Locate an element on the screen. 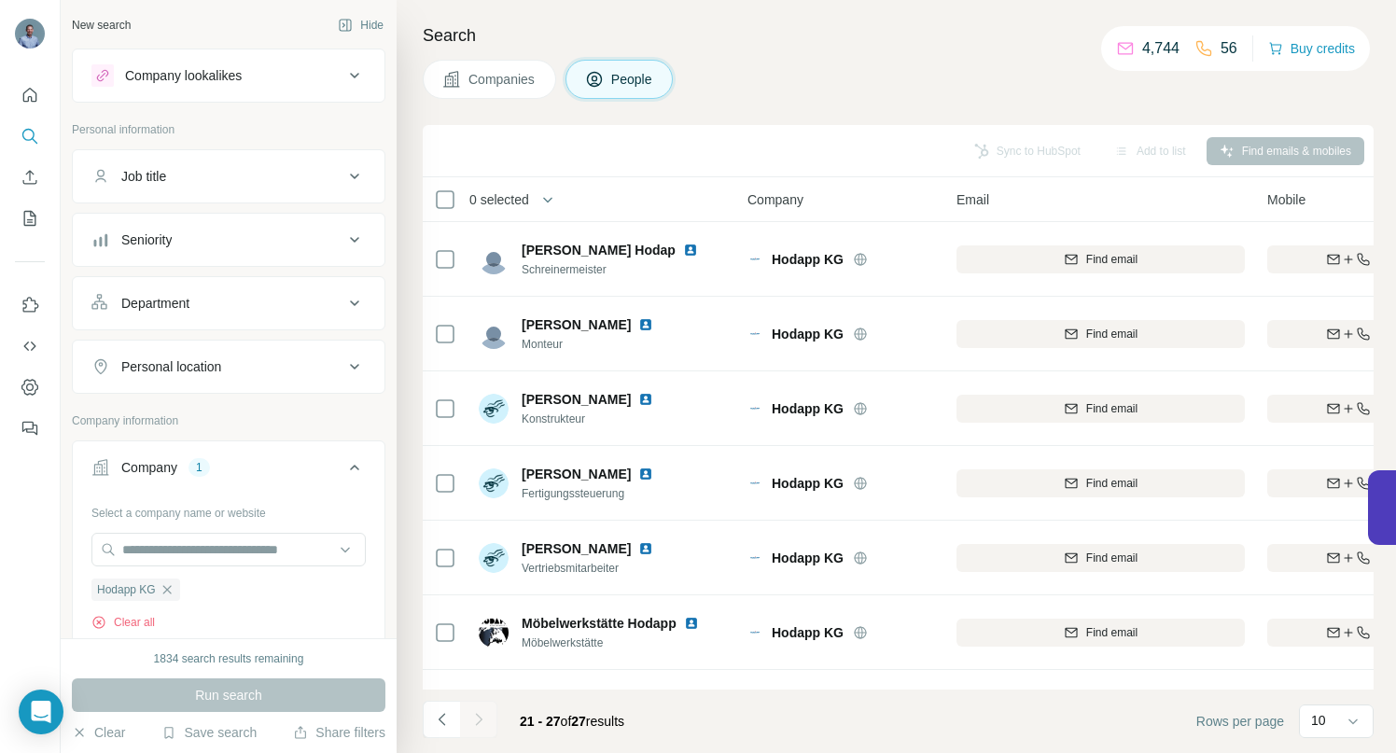 The image size is (1396, 753). button: Personal location is located at coordinates (229, 367).